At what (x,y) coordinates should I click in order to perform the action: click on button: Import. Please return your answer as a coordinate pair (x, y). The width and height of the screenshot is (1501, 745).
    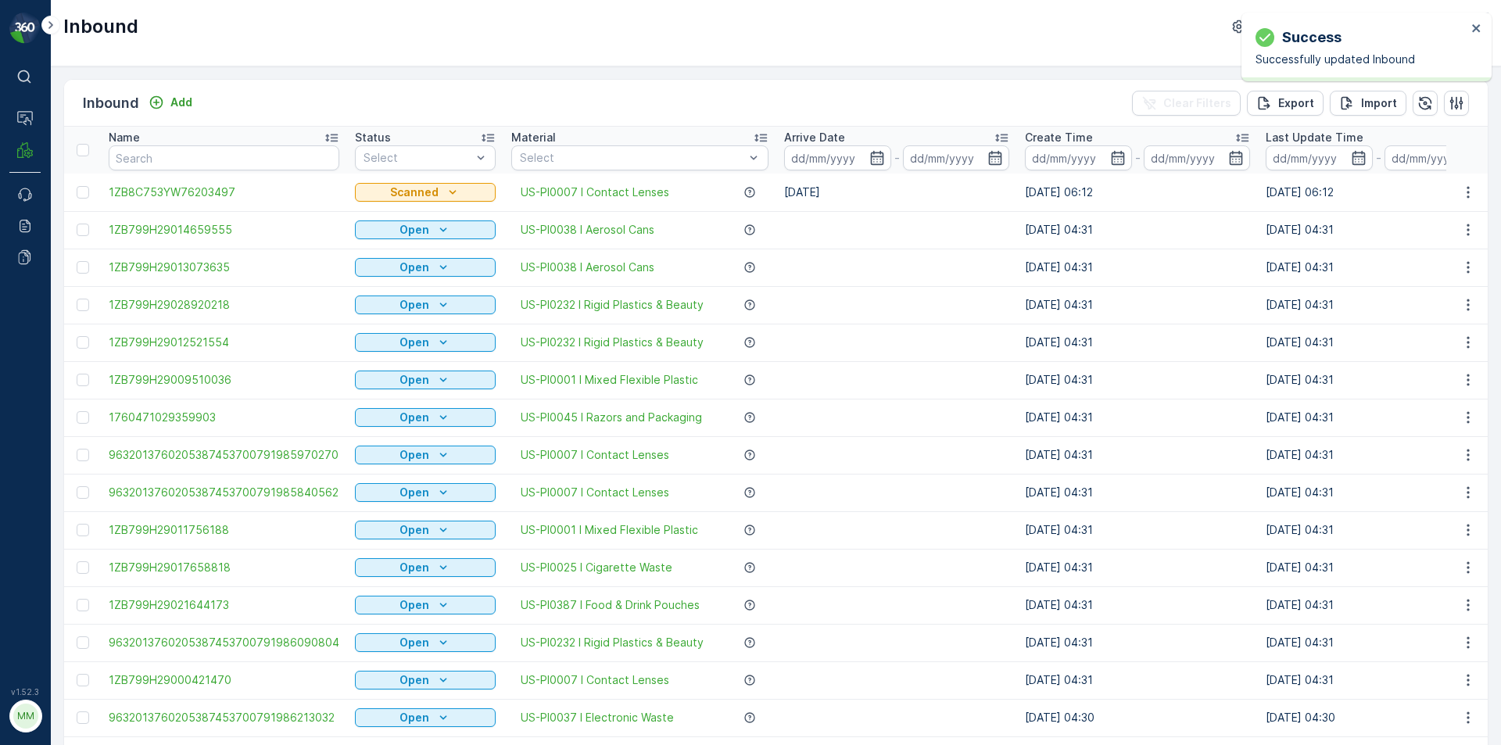
    Looking at the image, I should click on (1368, 103).